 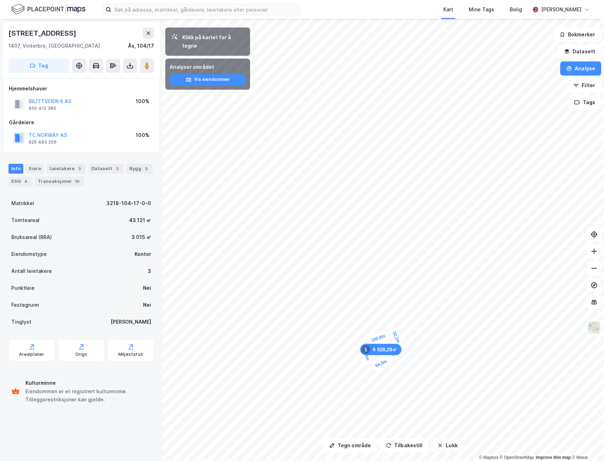 I want to click on div: Miljøstatus, so click(x=131, y=354).